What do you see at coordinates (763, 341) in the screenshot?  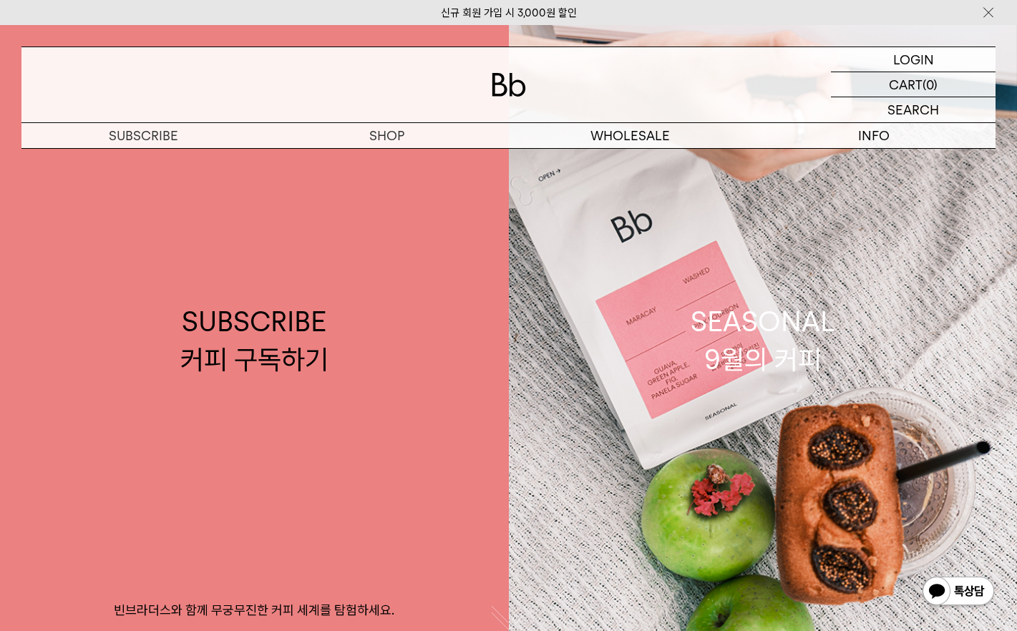 I see `div: SEASONAL 9월의 커피` at bounding box center [763, 341].